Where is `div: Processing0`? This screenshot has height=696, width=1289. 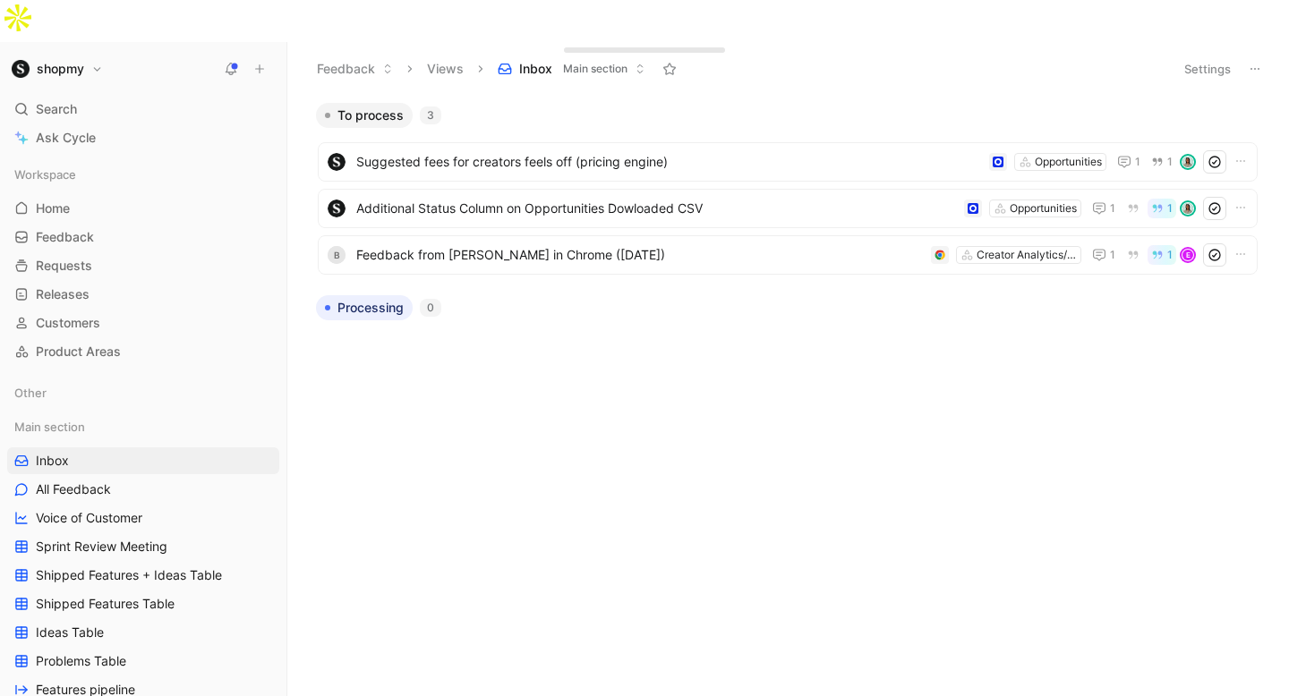 div: Processing0 is located at coordinates (788, 315).